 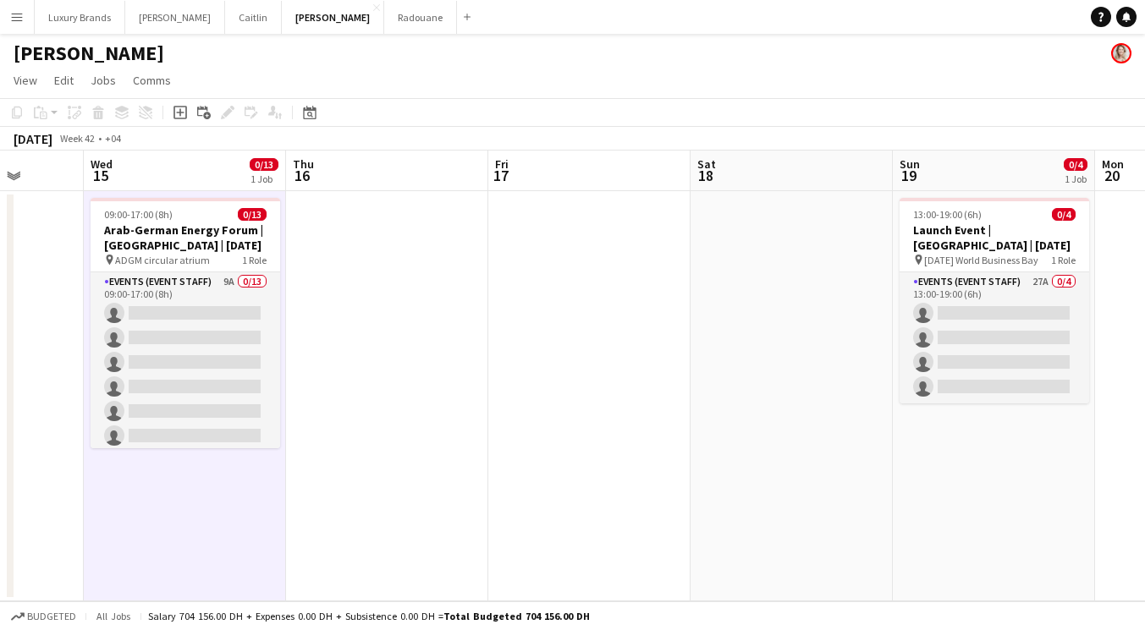 What do you see at coordinates (102, 164) in the screenshot?
I see `span: Wed` at bounding box center [102, 164].